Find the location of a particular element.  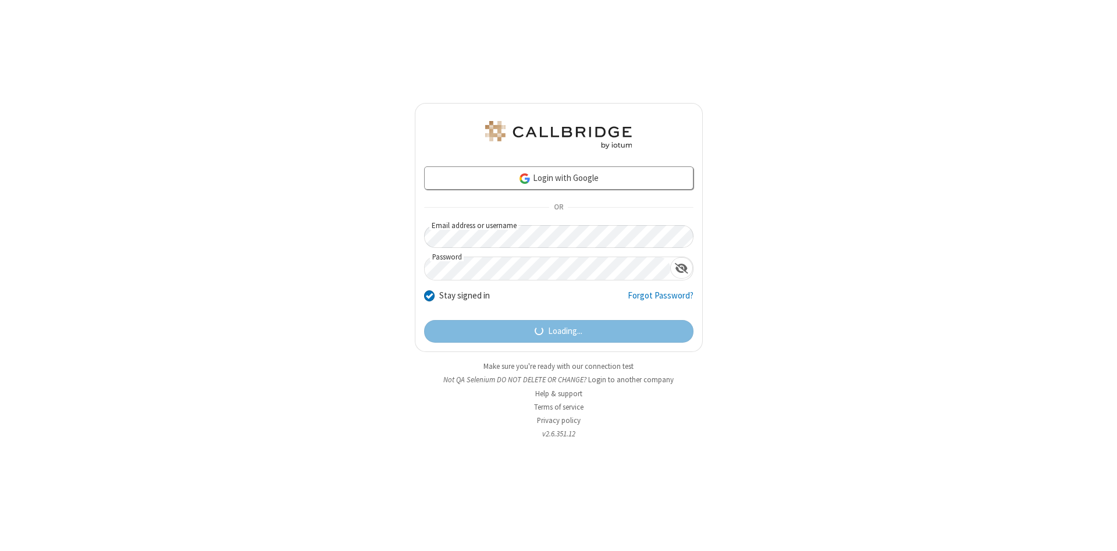

input: Password is located at coordinates (548, 268).